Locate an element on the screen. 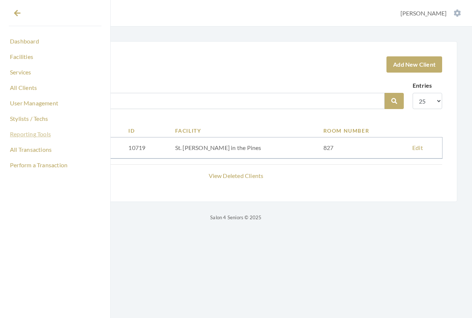 This screenshot has height=318, width=472. a: Reporting Tools is located at coordinates (55, 134).